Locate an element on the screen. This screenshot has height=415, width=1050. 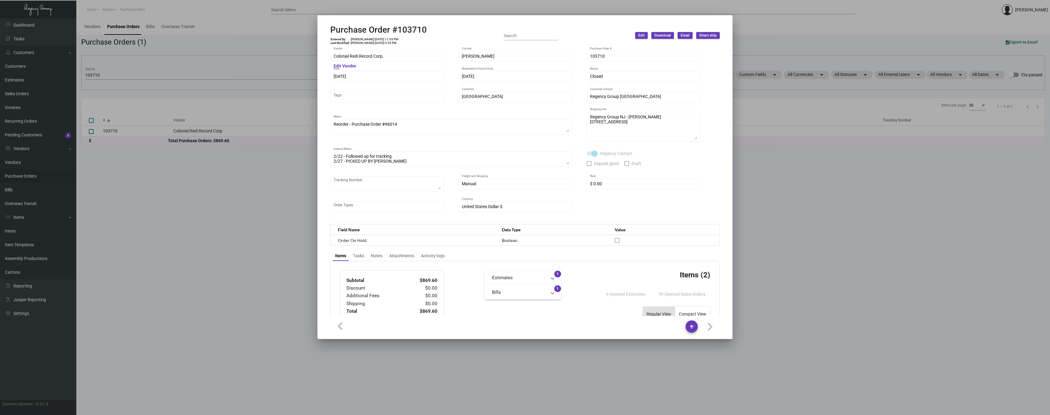
div: Activity logs is located at coordinates (433, 256).